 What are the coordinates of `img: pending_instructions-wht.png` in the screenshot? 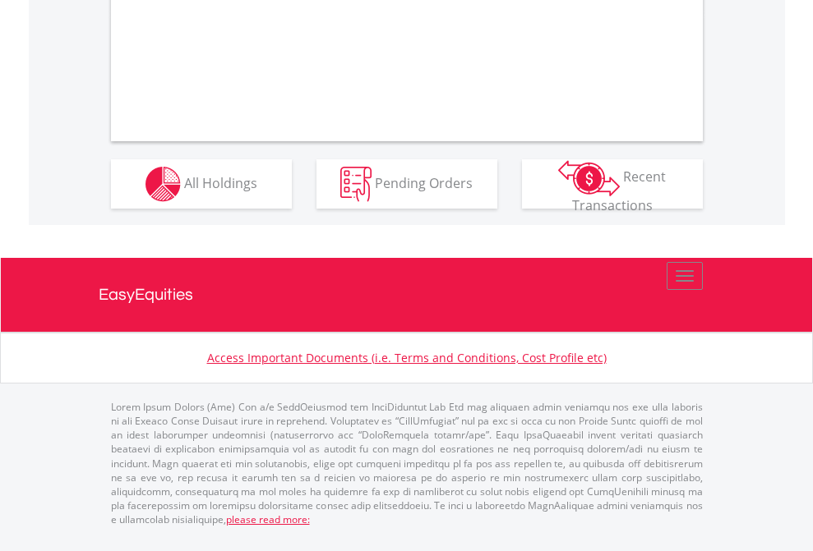 It's located at (356, 184).